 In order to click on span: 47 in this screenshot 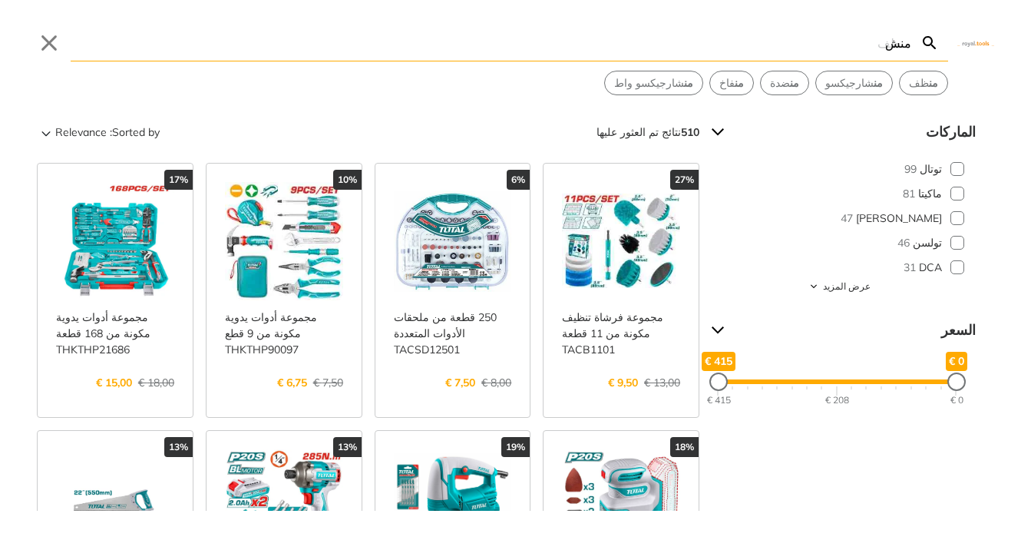, I will do `click(847, 218)`.